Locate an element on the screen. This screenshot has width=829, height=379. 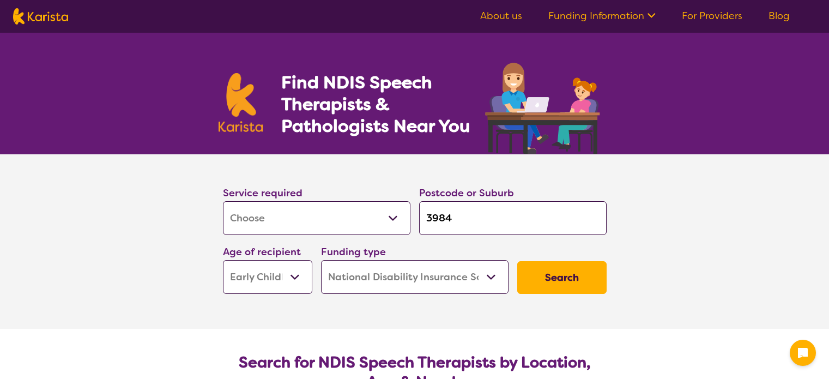
button: Search is located at coordinates (562, 277).